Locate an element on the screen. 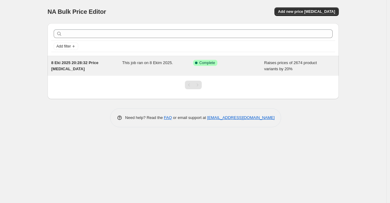 The image size is (390, 203). span: NA Bulk Price Editor is located at coordinates (77, 12).